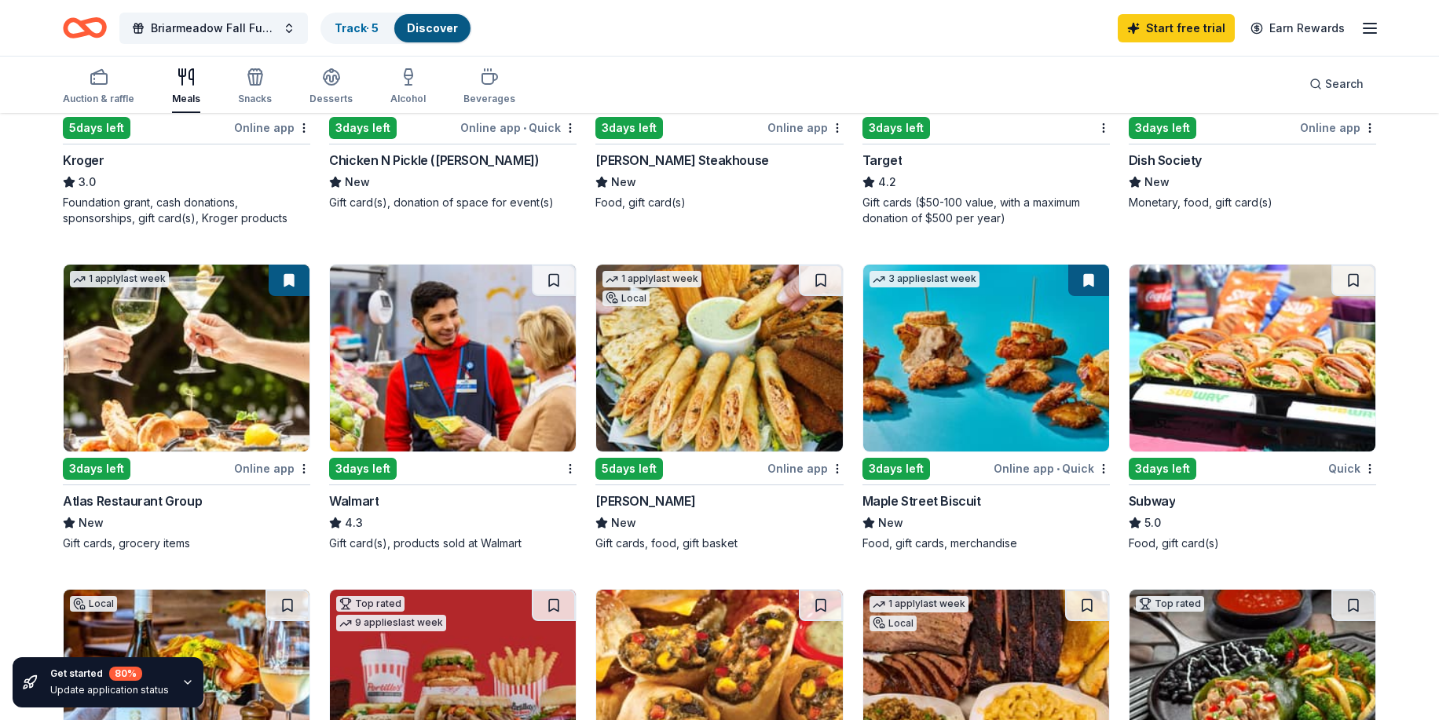  Describe the element at coordinates (186, 408) in the screenshot. I see `a: Image for Atlas Restaurant Group1 applylast week3days leftOnline appAtlas Restaurant GroupNewGift...` at that location.